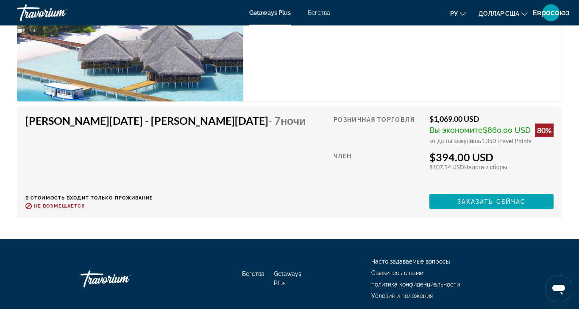  Describe the element at coordinates (507, 130) in the screenshot. I see `span: $860.00 USD` at that location.